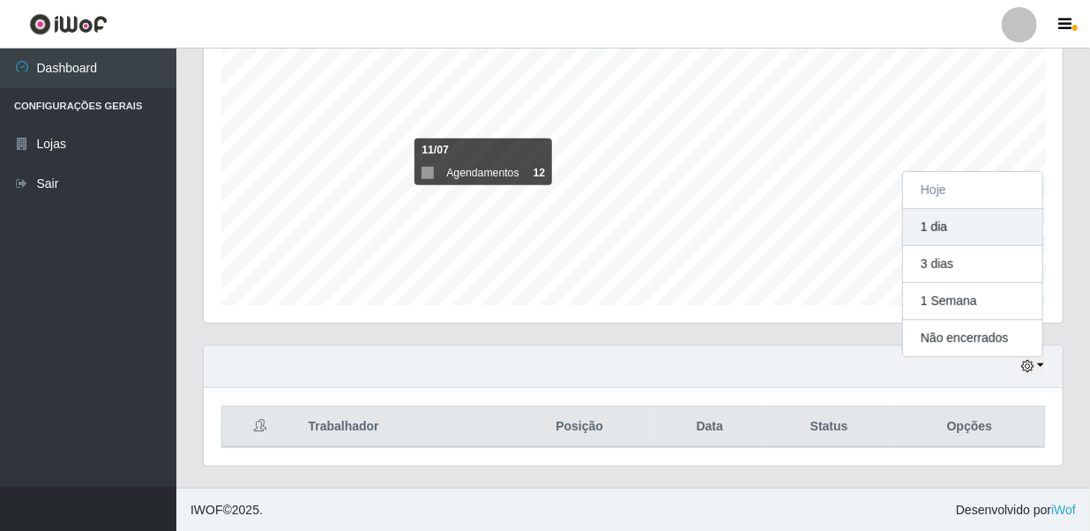 The width and height of the screenshot is (1090, 531). What do you see at coordinates (206, 510) in the screenshot?
I see `span: IWOF` at bounding box center [206, 510].